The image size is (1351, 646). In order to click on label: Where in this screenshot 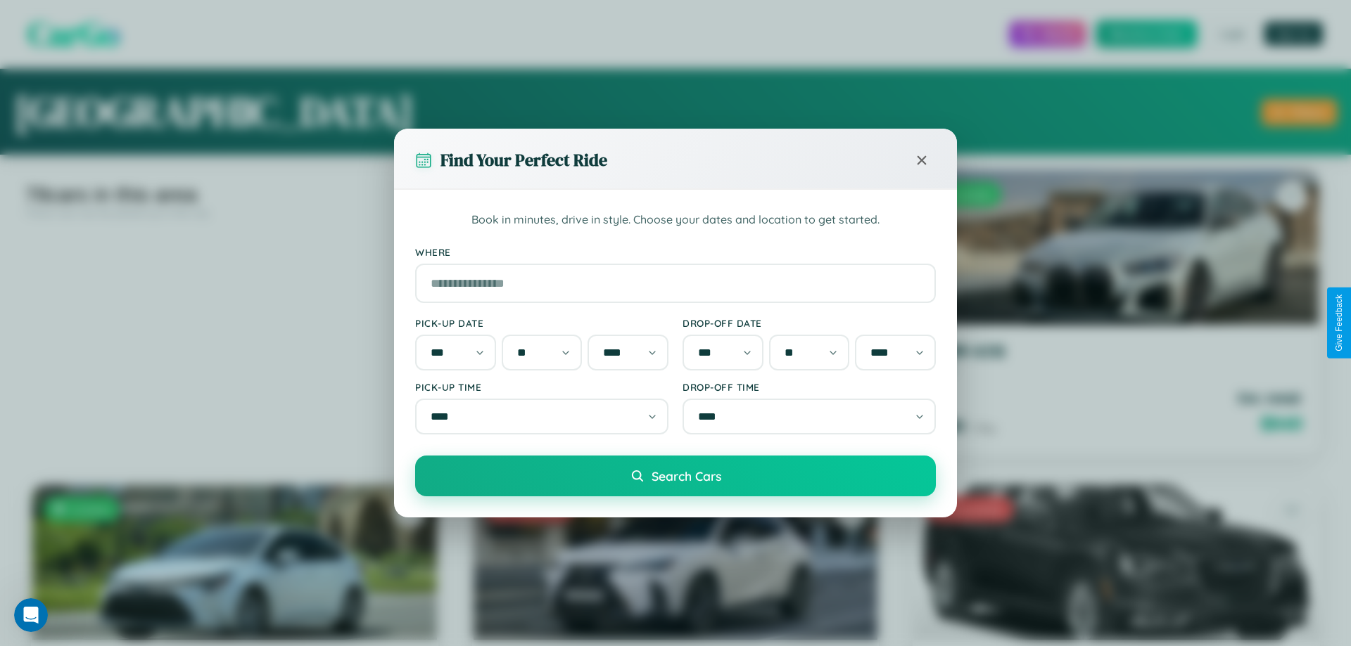, I will do `click(675, 252)`.